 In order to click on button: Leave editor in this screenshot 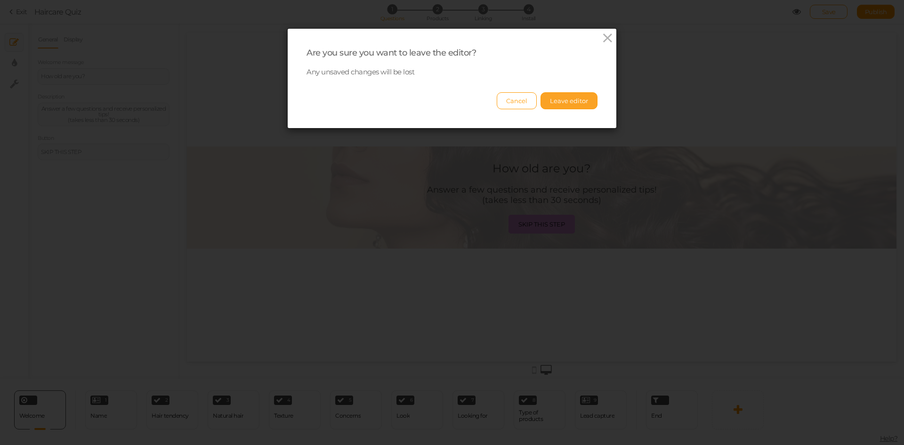, I will do `click(569, 101)`.